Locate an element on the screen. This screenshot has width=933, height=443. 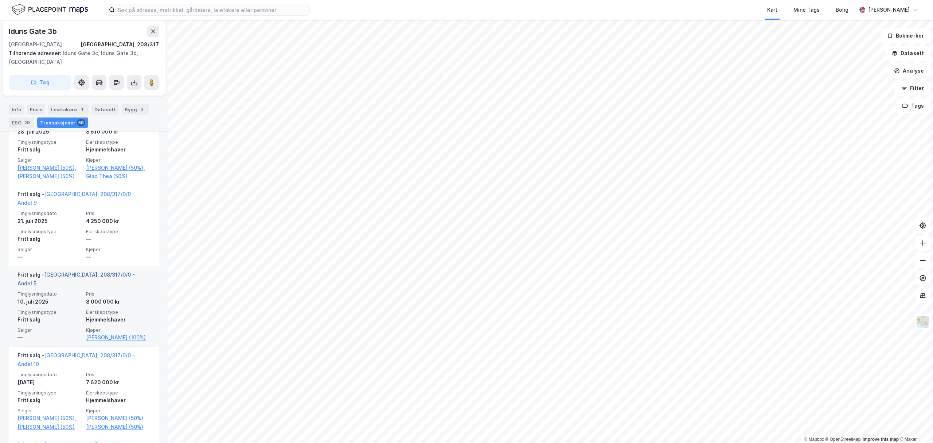
div: 10. juli 2025 is located at coordinates (50, 302).